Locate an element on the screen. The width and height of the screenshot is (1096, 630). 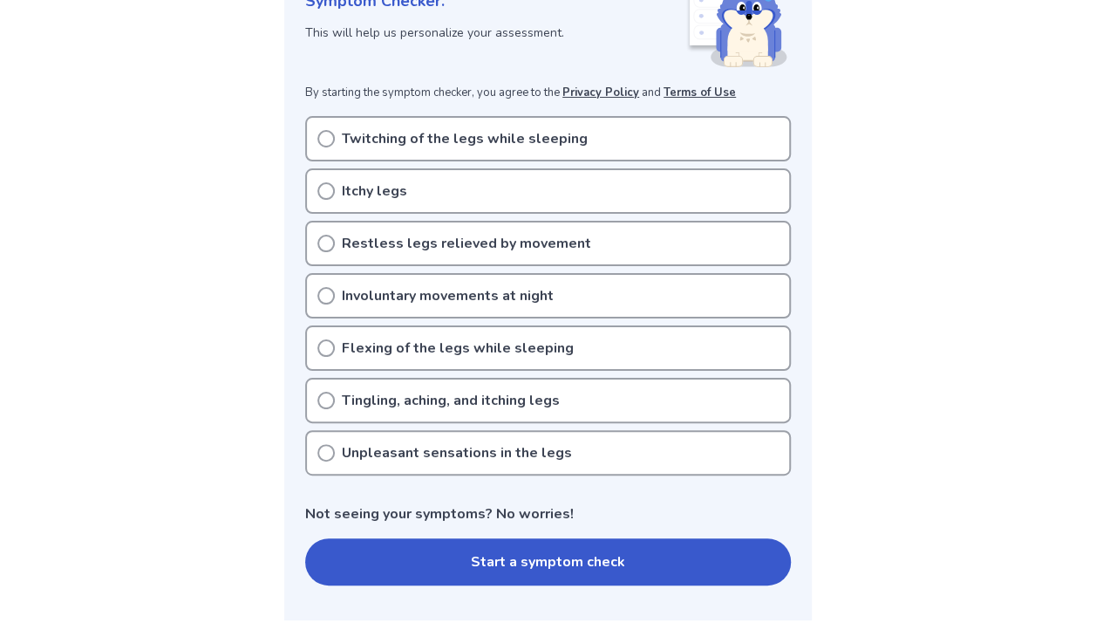
p: Twitching of the legs while sleeping is located at coordinates (465, 139).